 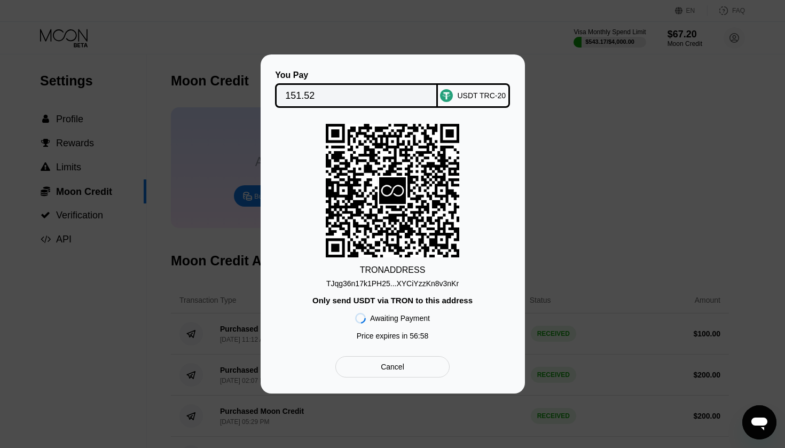 I want to click on span: 56 : 58, so click(x=418, y=336).